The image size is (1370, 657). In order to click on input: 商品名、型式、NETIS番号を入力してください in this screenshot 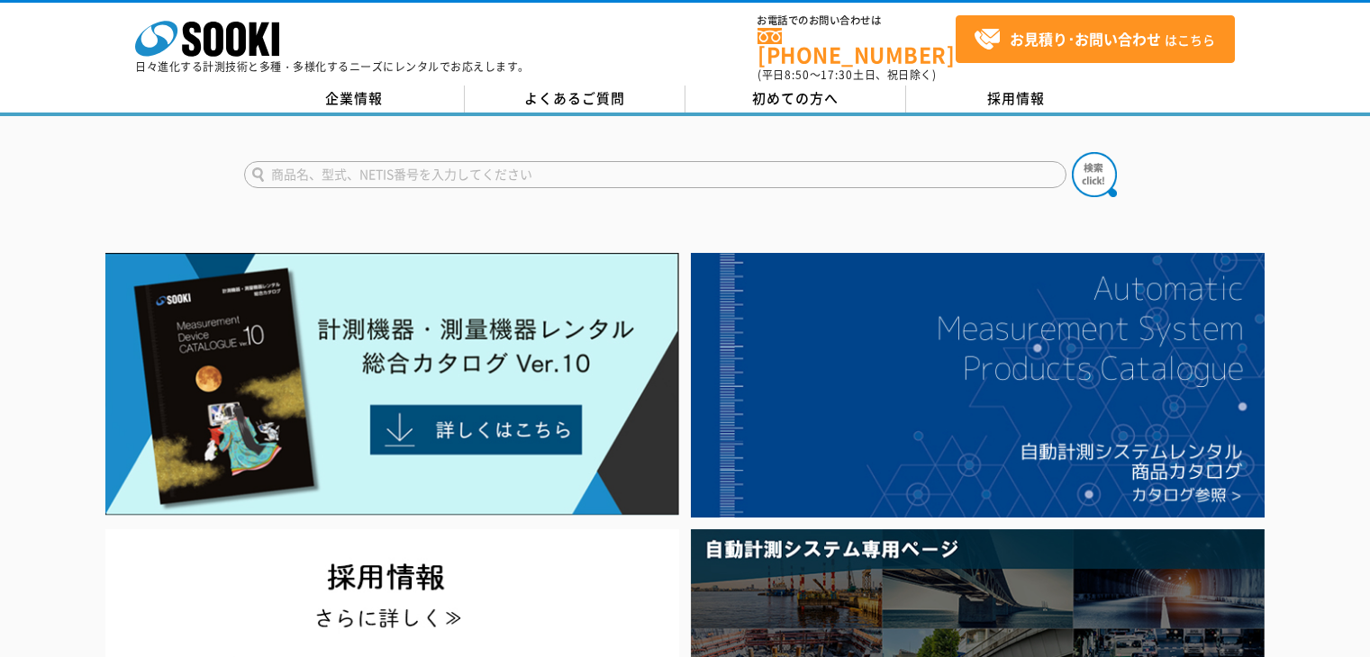, I will do `click(655, 175)`.